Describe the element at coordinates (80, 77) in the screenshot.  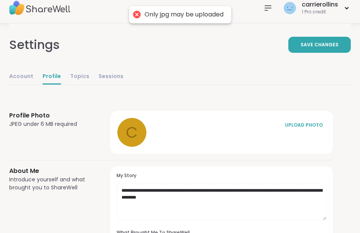
I see `a: Topics` at that location.